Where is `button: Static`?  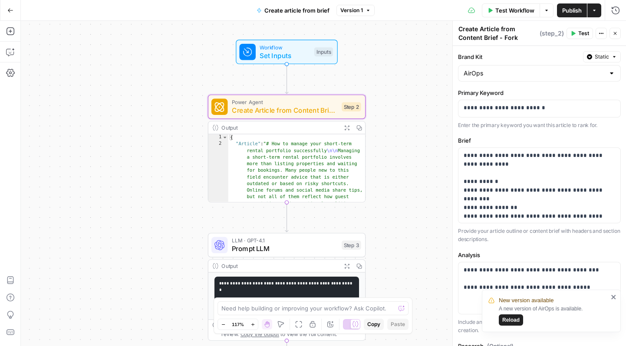 button: Static is located at coordinates (601, 57).